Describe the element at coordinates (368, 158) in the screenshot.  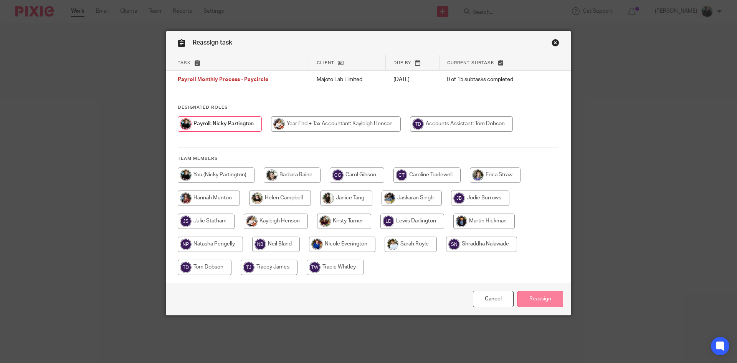
I see `h4: Team members` at that location.